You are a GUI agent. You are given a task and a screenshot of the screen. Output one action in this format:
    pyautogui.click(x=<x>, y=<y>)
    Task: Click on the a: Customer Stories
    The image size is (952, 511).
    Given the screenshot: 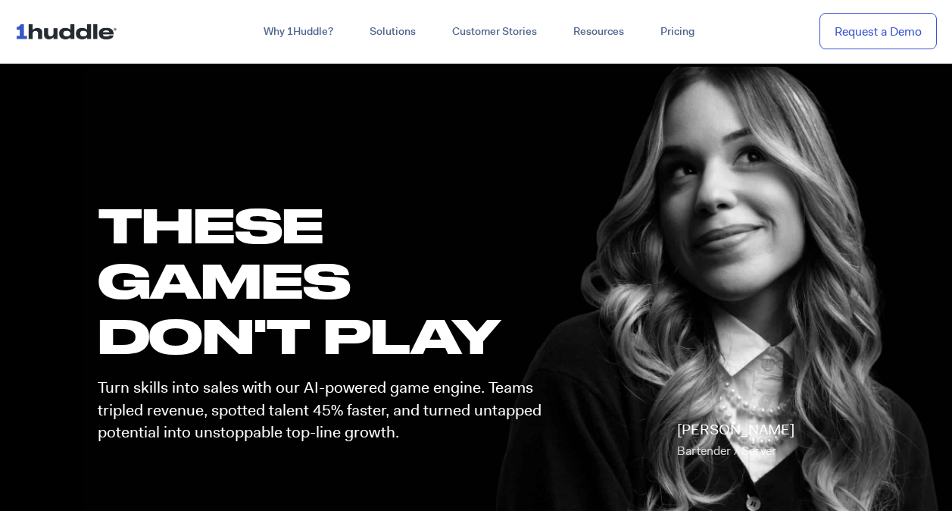 What is the action you would take?
    pyautogui.click(x=495, y=32)
    